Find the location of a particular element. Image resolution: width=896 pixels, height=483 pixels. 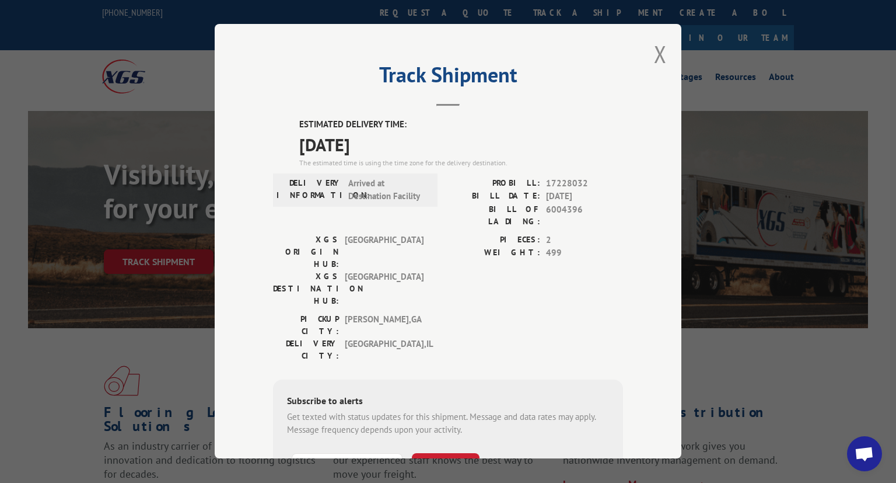

label: PROBILL: is located at coordinates (494, 183).